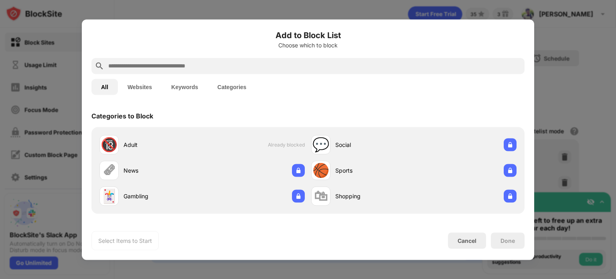 The image size is (616, 279). What do you see at coordinates (308, 35) in the screenshot?
I see `h6: Add to Block List` at bounding box center [308, 35].